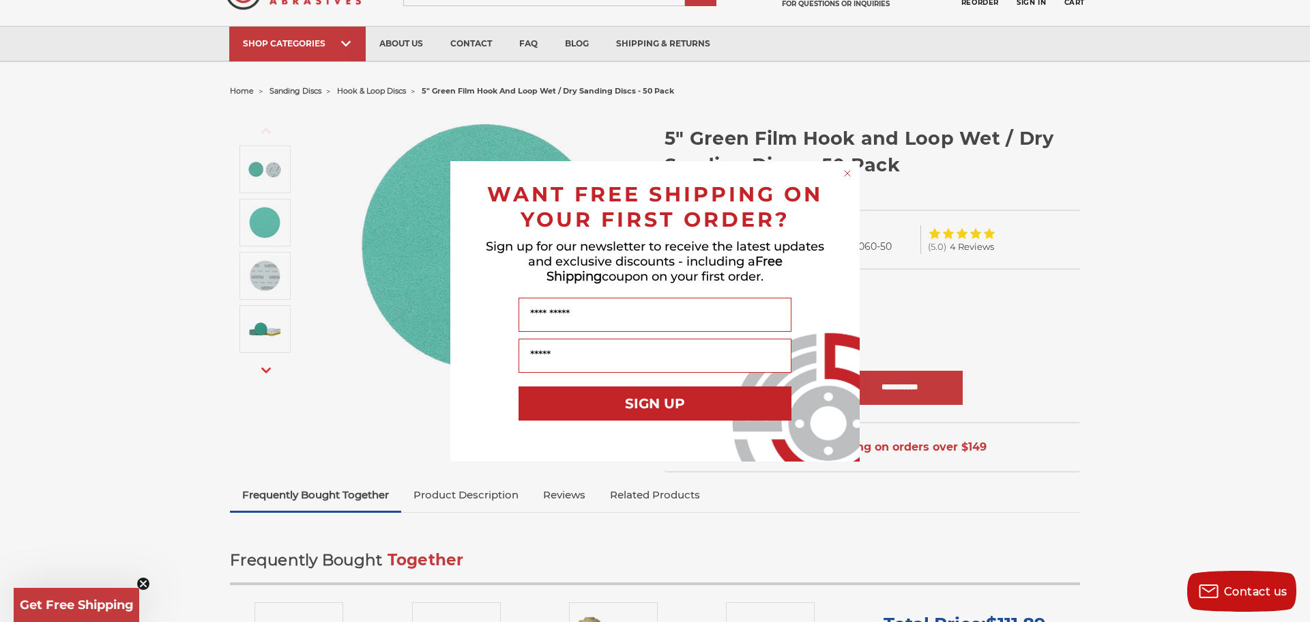  What do you see at coordinates (1255, 591) in the screenshot?
I see `span: Contact us` at bounding box center [1255, 591].